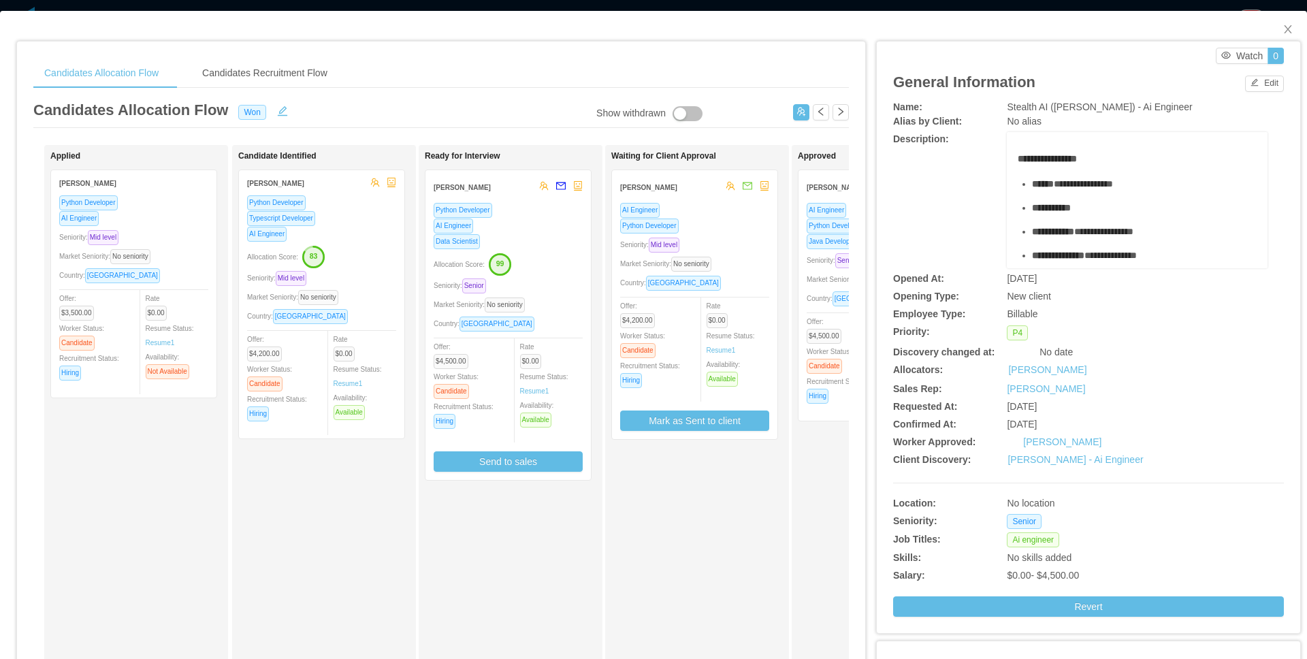  I want to click on b: Name:, so click(907, 107).